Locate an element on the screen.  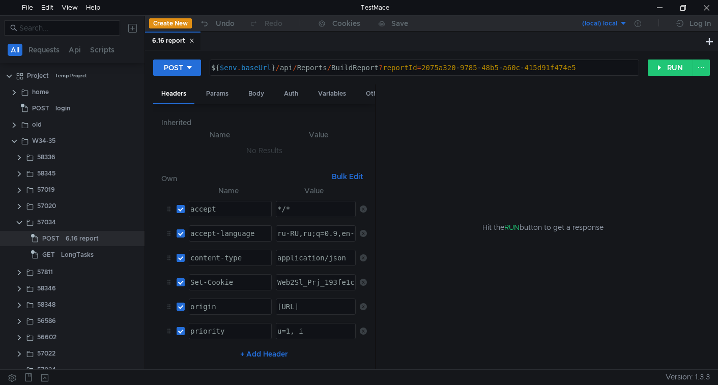
div: 57022 is located at coordinates (46, 354).